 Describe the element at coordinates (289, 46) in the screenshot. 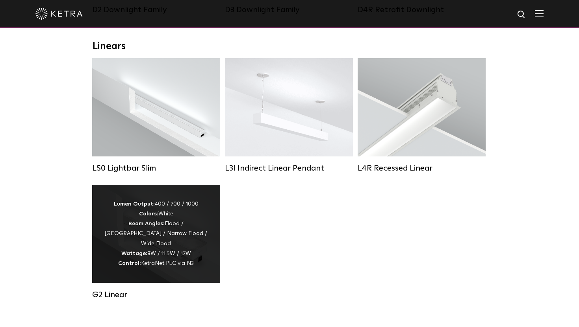

I see `div: Linears` at that location.